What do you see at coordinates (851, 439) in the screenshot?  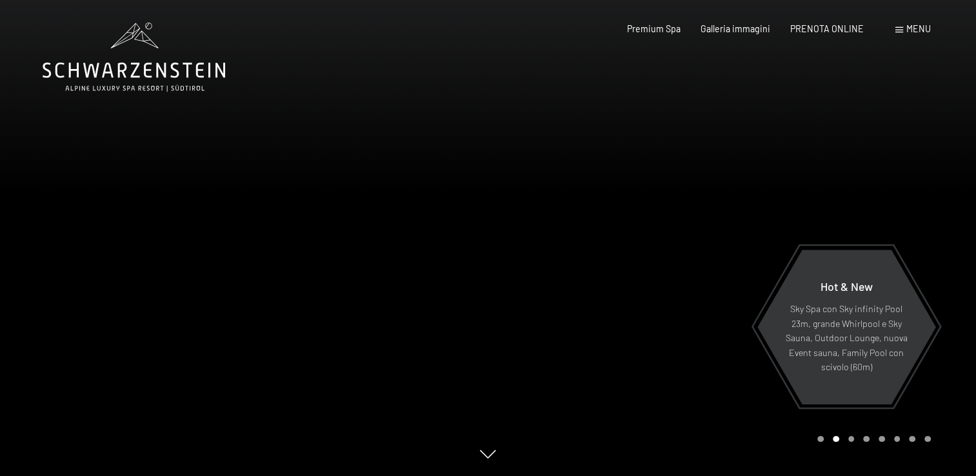 I see `div: Carousel Page 3` at bounding box center [851, 439].